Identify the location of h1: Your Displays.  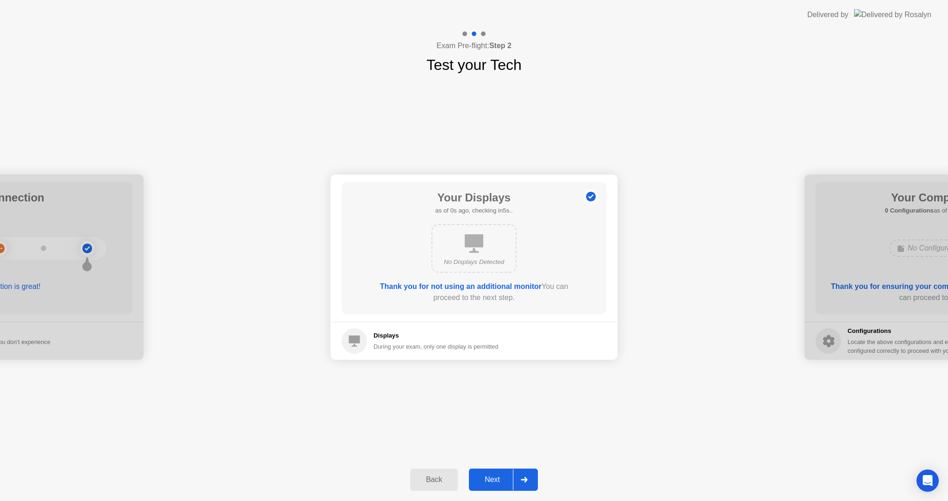
(474, 198).